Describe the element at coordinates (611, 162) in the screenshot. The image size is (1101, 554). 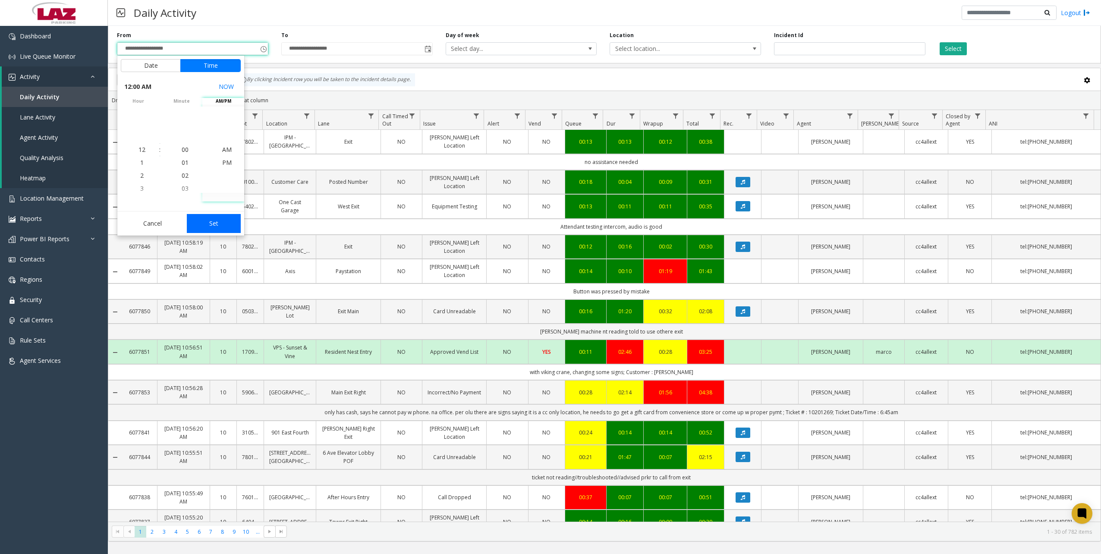
I see `td: no assistance needed` at that location.